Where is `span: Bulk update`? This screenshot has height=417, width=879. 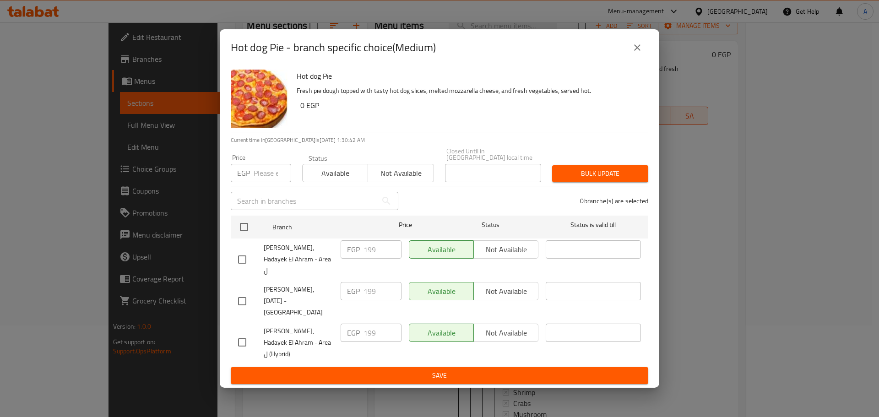
span: Bulk update is located at coordinates (600, 173).